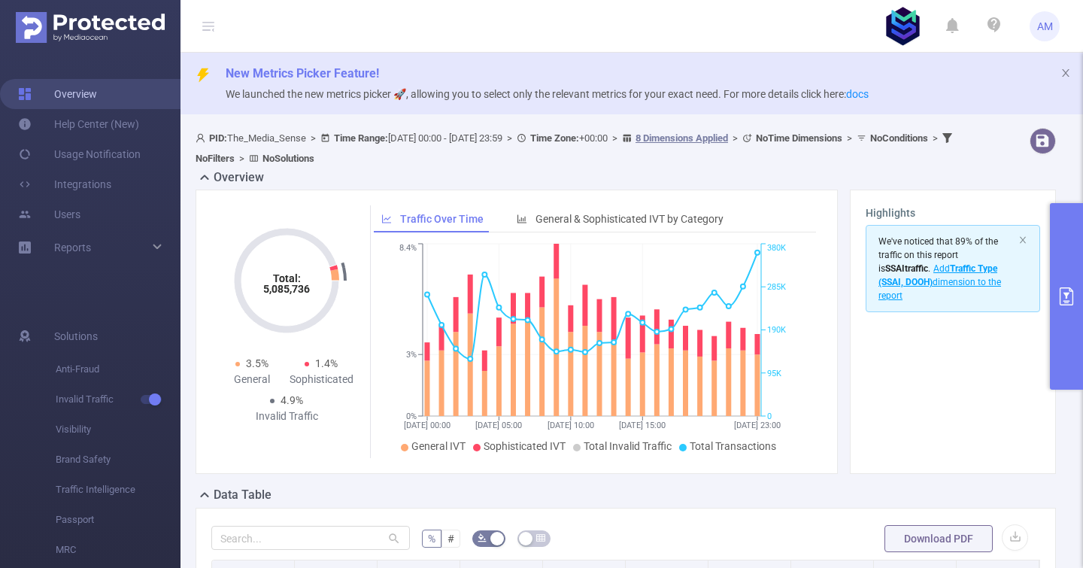  I want to click on span: Passport, so click(118, 520).